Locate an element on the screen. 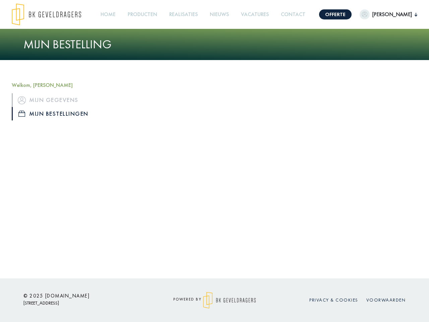  a: Offerte is located at coordinates (335, 14).